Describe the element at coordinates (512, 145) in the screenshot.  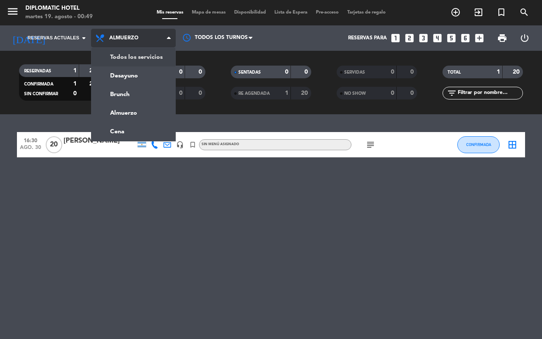
I see `i: border_all` at that location.